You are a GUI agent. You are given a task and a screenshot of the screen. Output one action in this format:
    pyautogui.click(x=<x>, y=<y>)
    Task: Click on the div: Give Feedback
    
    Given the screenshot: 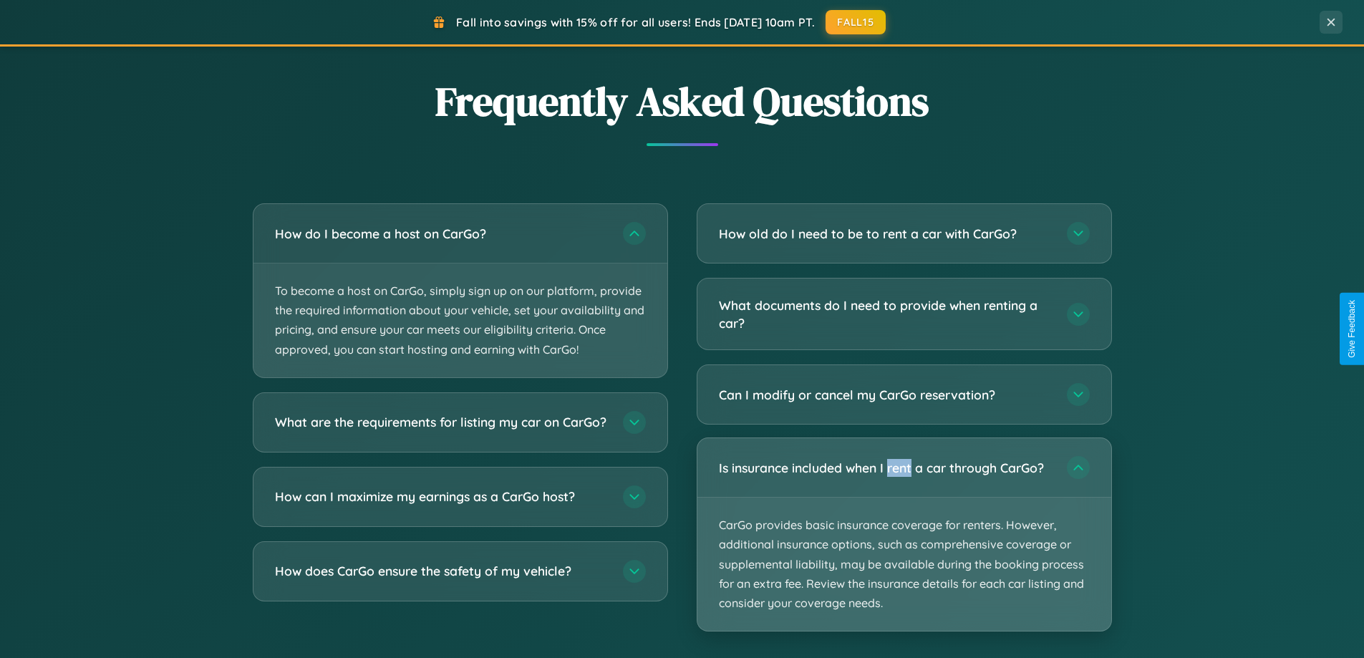 What is the action you would take?
    pyautogui.click(x=1351, y=329)
    